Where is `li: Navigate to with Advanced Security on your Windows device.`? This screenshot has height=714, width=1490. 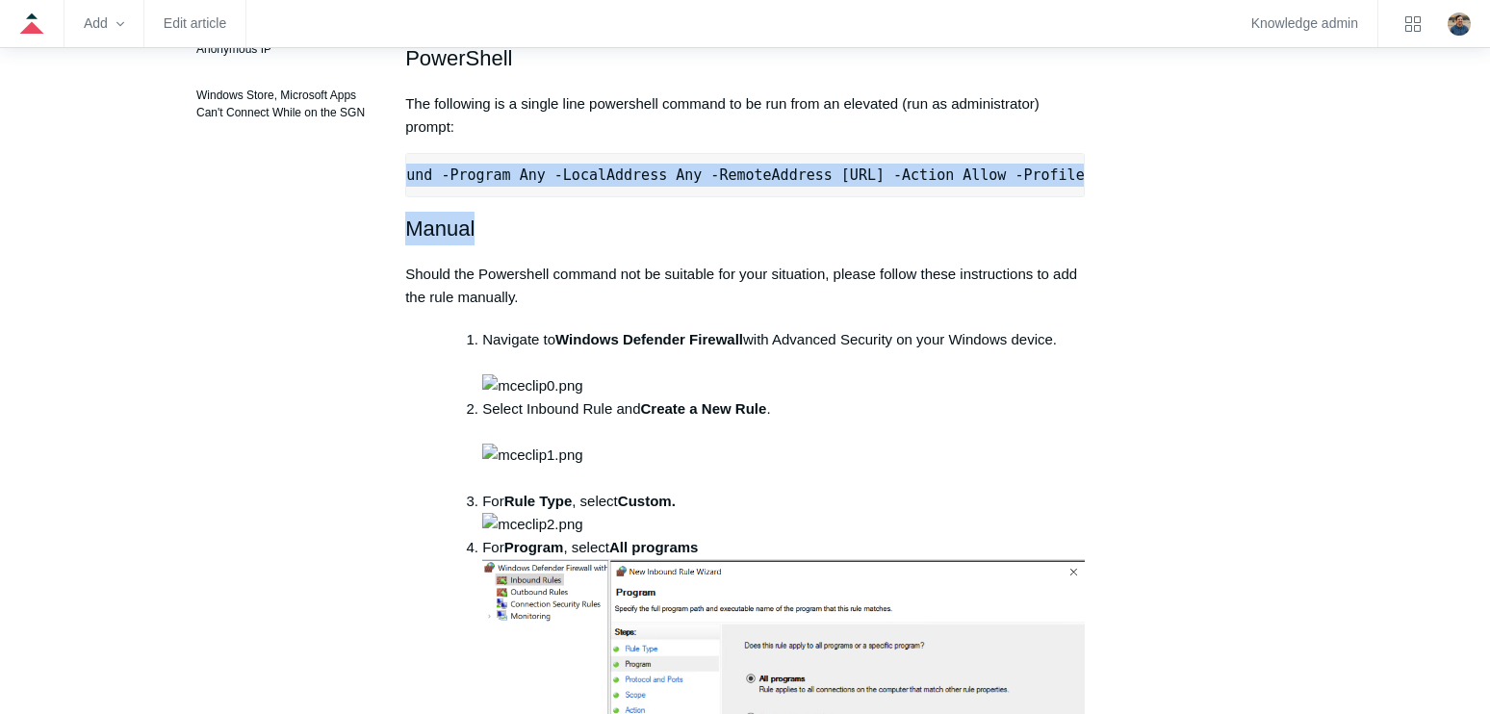
li: Navigate to with Advanced Security on your Windows device. is located at coordinates (783, 363).